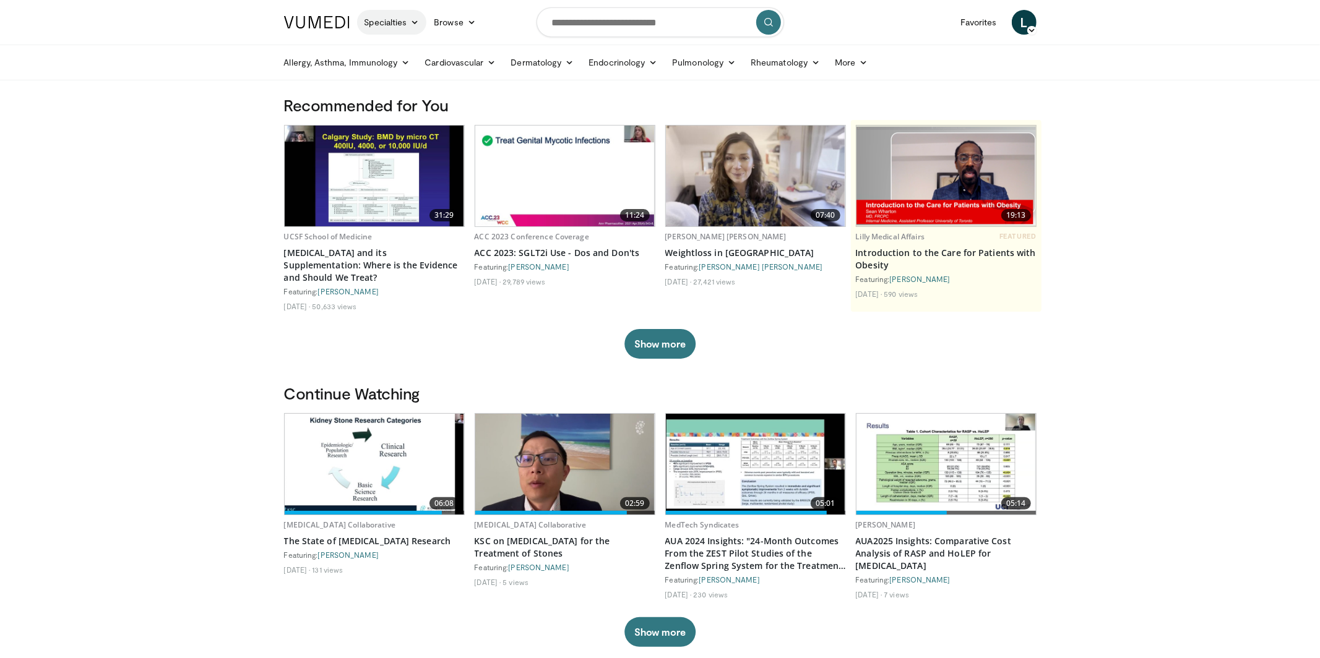 The width and height of the screenshot is (1320, 658). Describe the element at coordinates (374, 464) in the screenshot. I see `img: 0d5c9c7f-53e2-4753-9725-3fd68cd4bae6.620x360_q85_upscale.jpg` at that location.